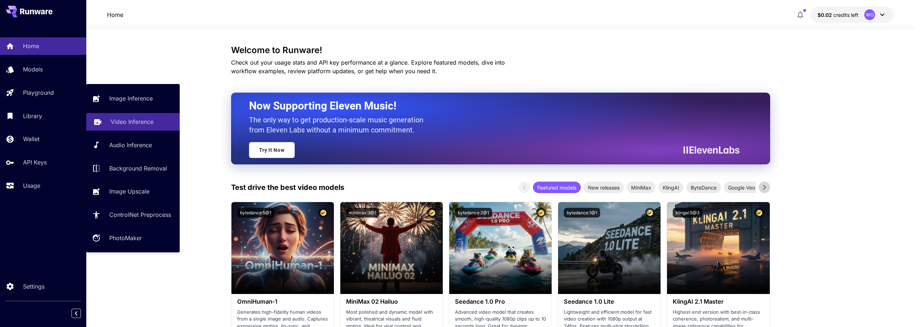 This screenshot has height=327, width=920. I want to click on p: Settings, so click(34, 287).